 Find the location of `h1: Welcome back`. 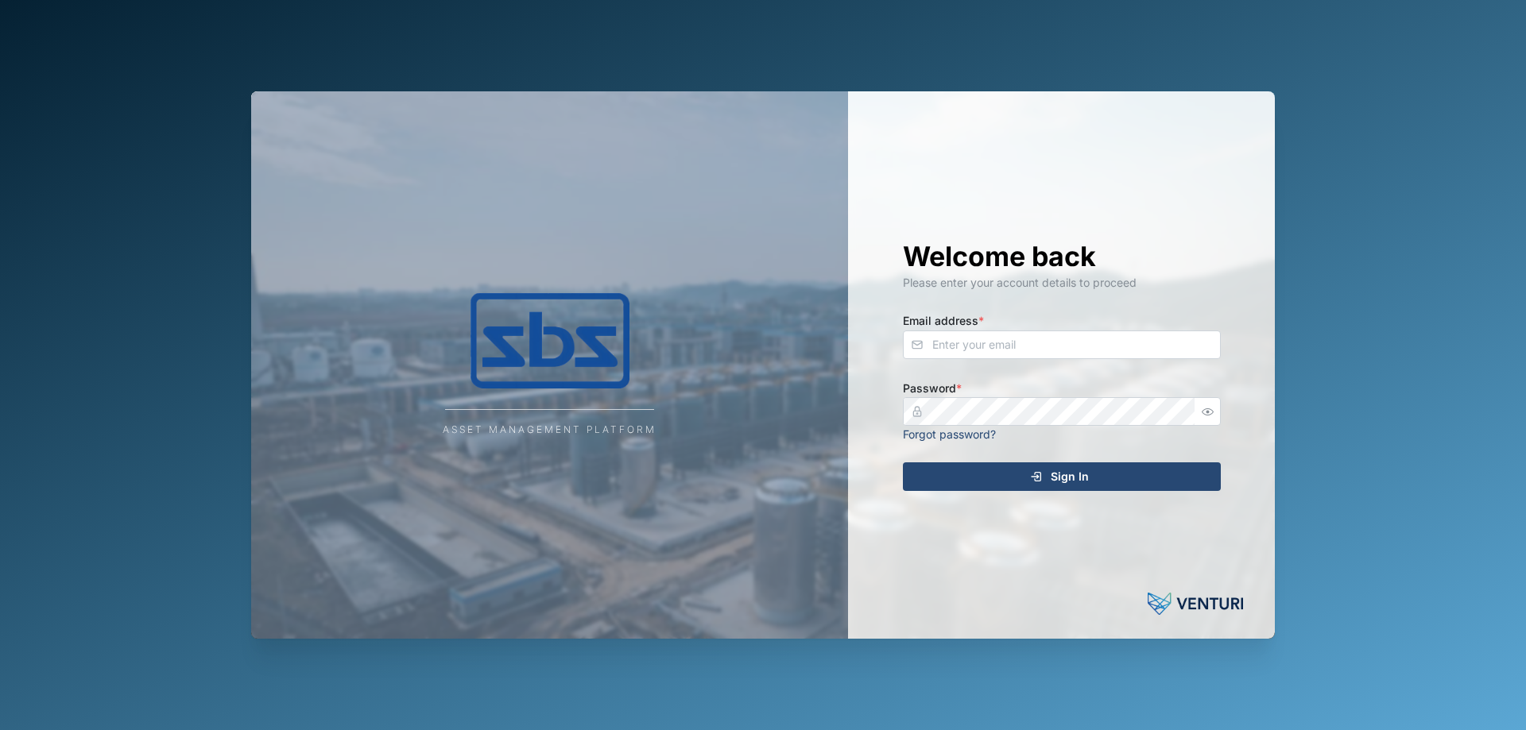

h1: Welcome back is located at coordinates (1062, 257).